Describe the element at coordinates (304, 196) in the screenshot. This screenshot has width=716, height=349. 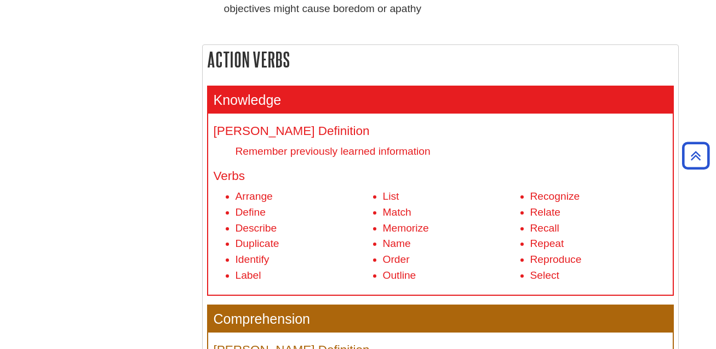
I see `li: Arrange` at that location.